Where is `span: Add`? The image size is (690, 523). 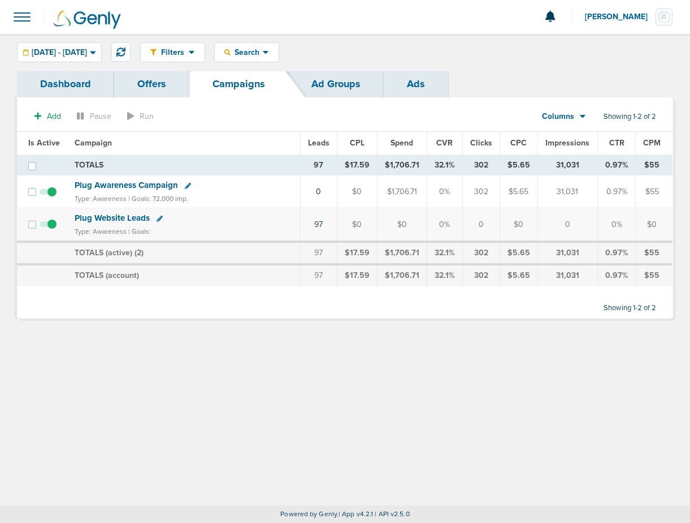 span: Add is located at coordinates (54, 116).